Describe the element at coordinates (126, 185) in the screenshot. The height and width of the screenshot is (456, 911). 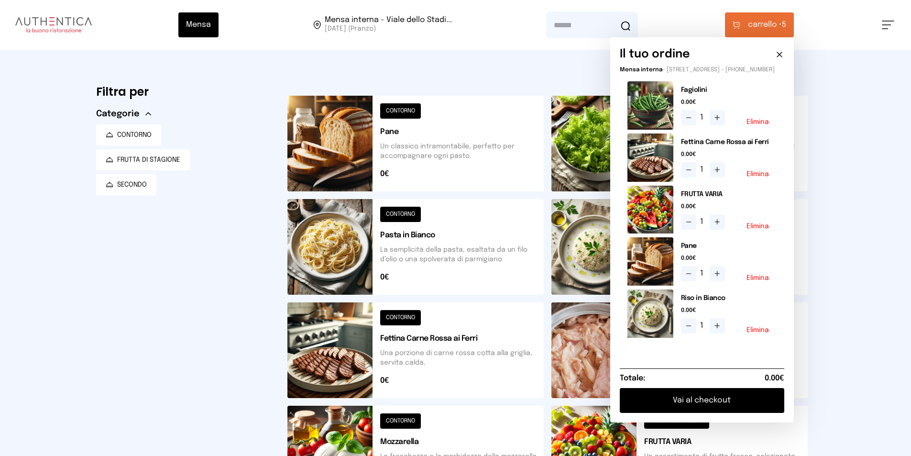
I see `button: SECONDO` at that location.